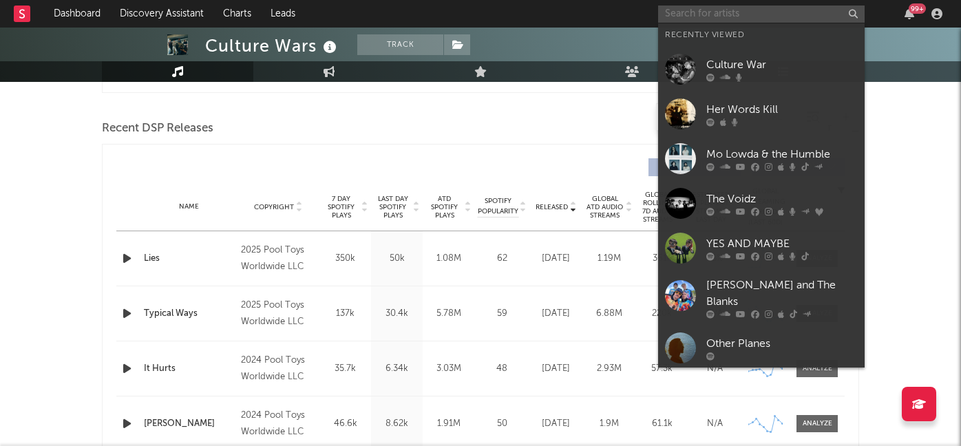 The height and width of the screenshot is (446, 961). Describe the element at coordinates (609, 369) in the screenshot. I see `div: 2.93M` at that location.